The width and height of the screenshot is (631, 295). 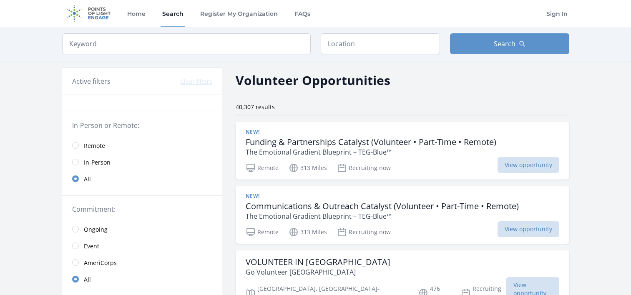 What do you see at coordinates (91, 246) in the screenshot?
I see `span: Event` at bounding box center [91, 246].